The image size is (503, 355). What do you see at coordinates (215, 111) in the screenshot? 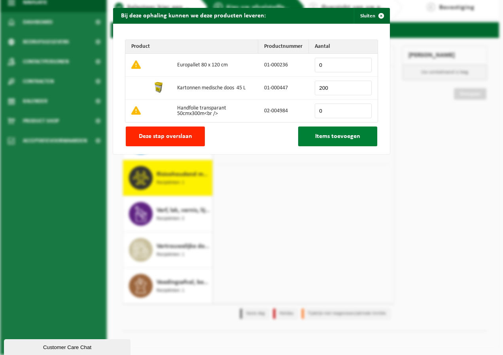
I see `td: Handfolie transparant 50cmx300m<br />` at bounding box center [215, 111].